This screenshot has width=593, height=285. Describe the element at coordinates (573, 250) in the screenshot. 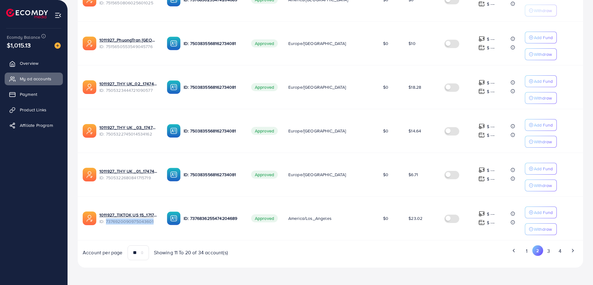

I see `button: Go to next page` at that location.